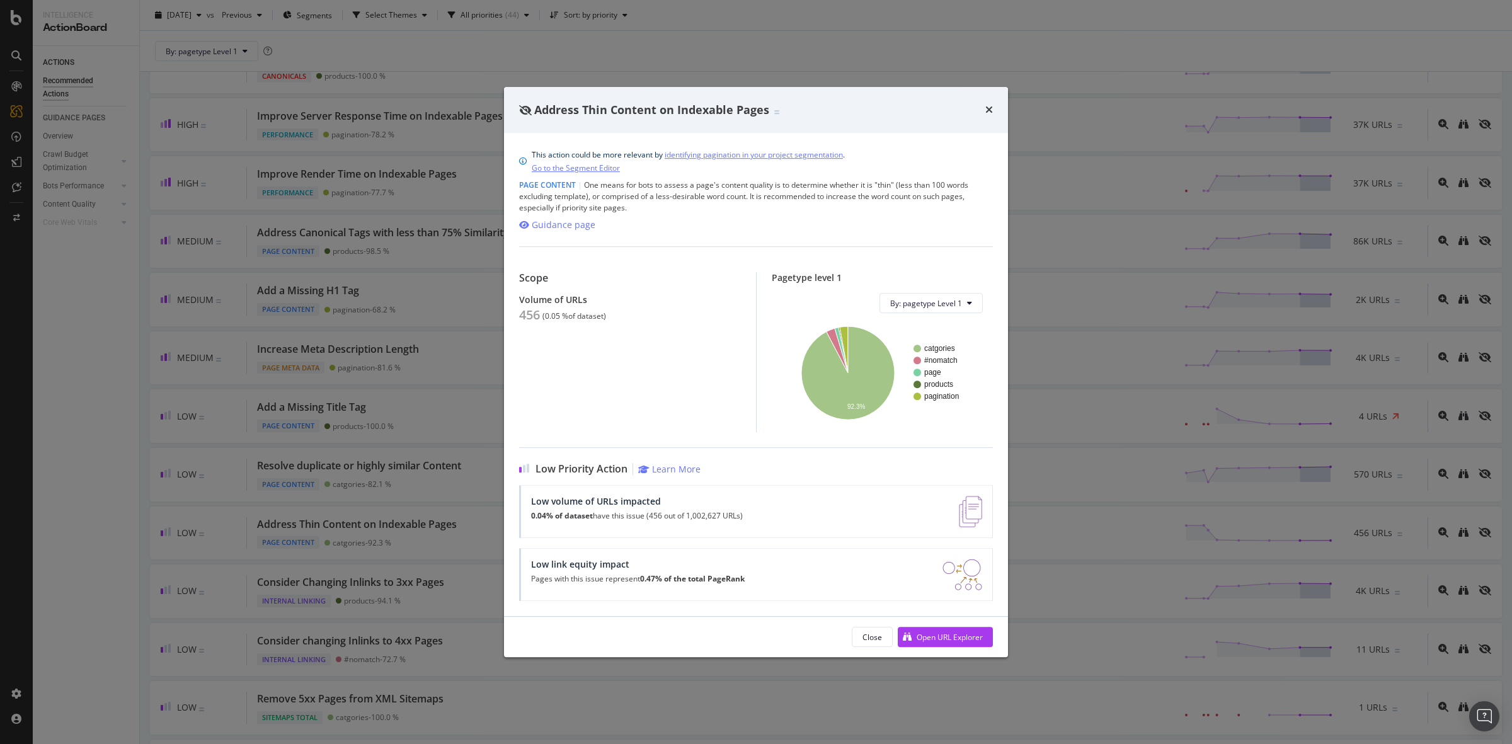 The image size is (1512, 744). What do you see at coordinates (939, 385) in the screenshot?
I see `text: products` at bounding box center [939, 385].